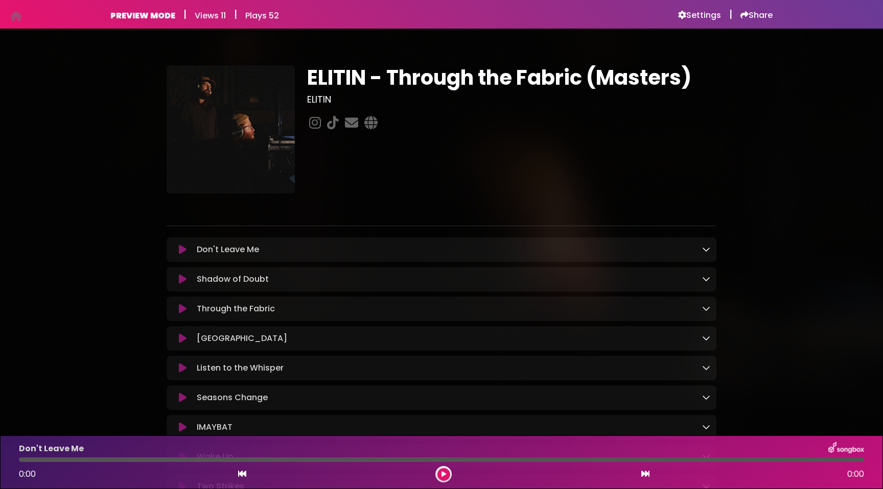 Image resolution: width=883 pixels, height=489 pixels. What do you see at coordinates (142, 15) in the screenshot?
I see `h6: PREVIEW MODE` at bounding box center [142, 15].